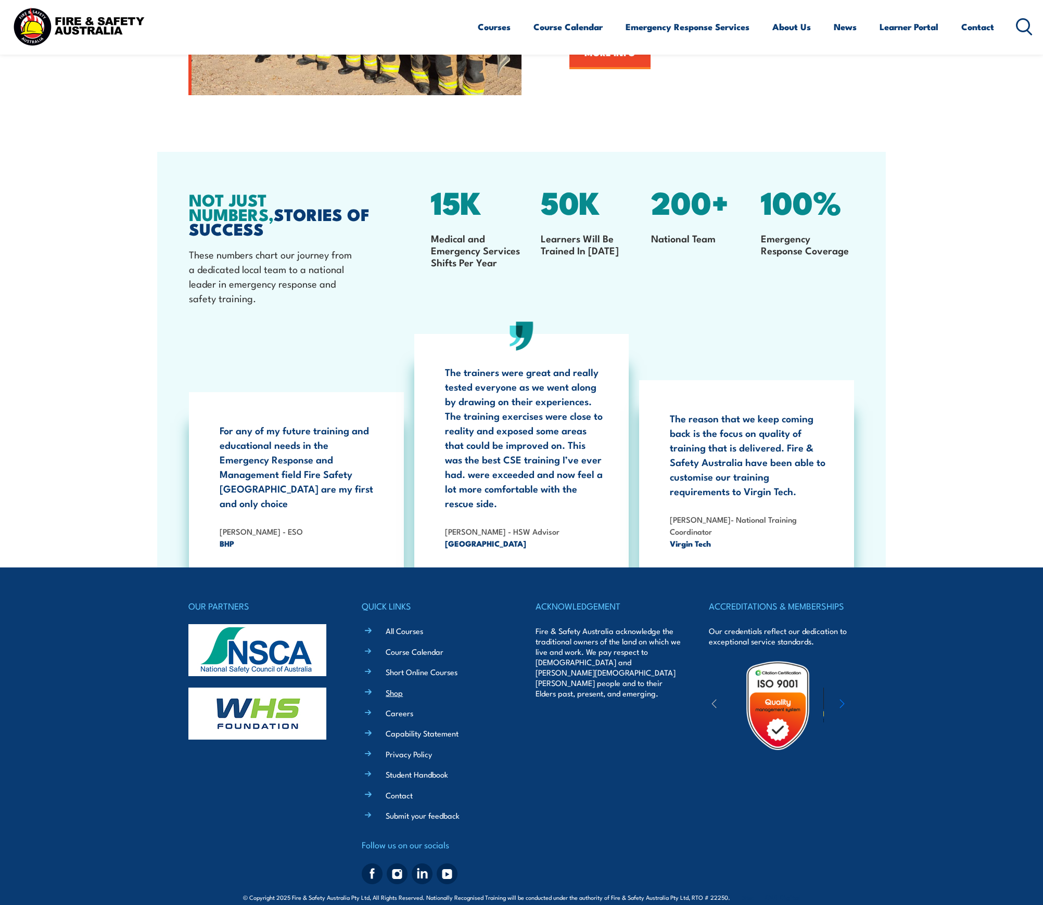 Image resolution: width=1043 pixels, height=905 pixels. Describe the element at coordinates (524, 438) in the screenshot. I see `p: The trainers were great and really tested everyone as we went along by drawing on their experienc...` at that location.